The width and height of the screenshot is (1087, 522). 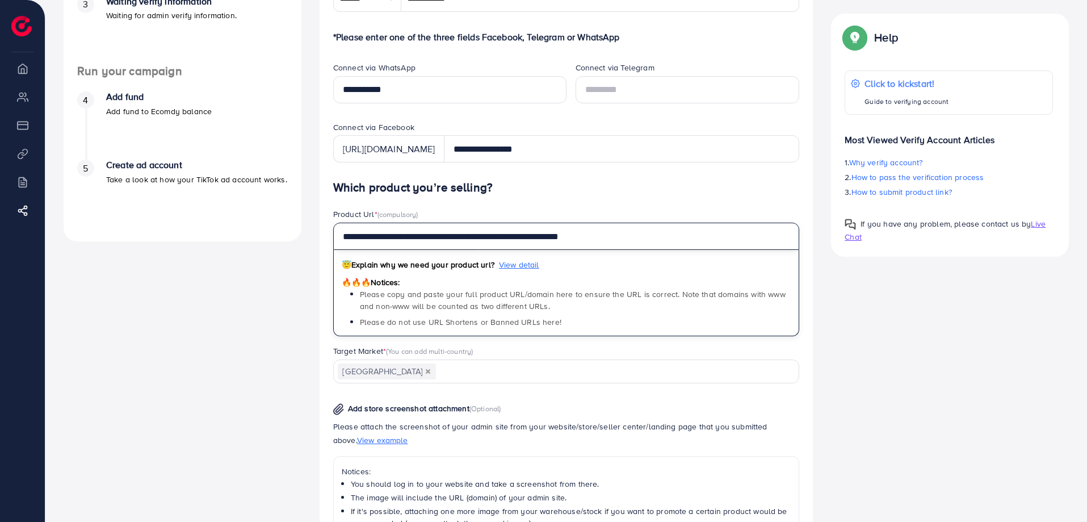 I want to click on p: Guide to verifying account, so click(x=907, y=102).